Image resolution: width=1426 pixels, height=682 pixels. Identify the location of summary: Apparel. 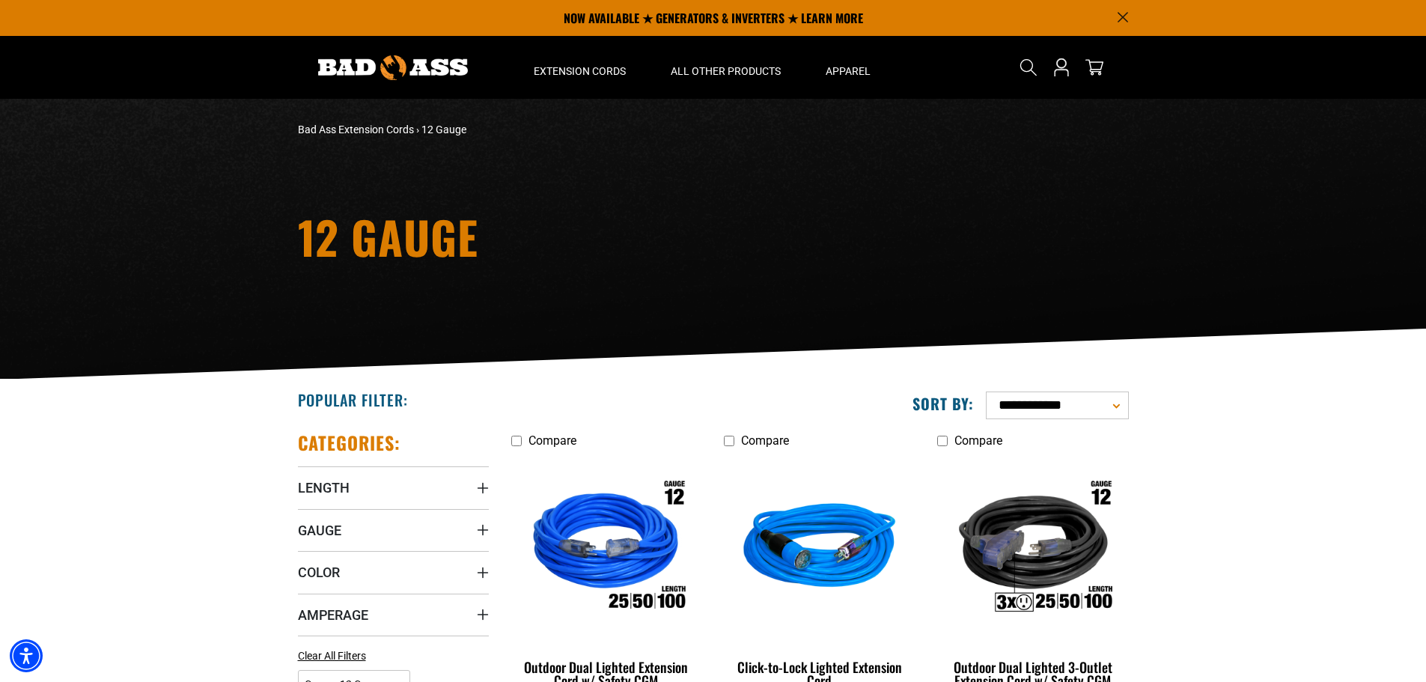
(848, 67).